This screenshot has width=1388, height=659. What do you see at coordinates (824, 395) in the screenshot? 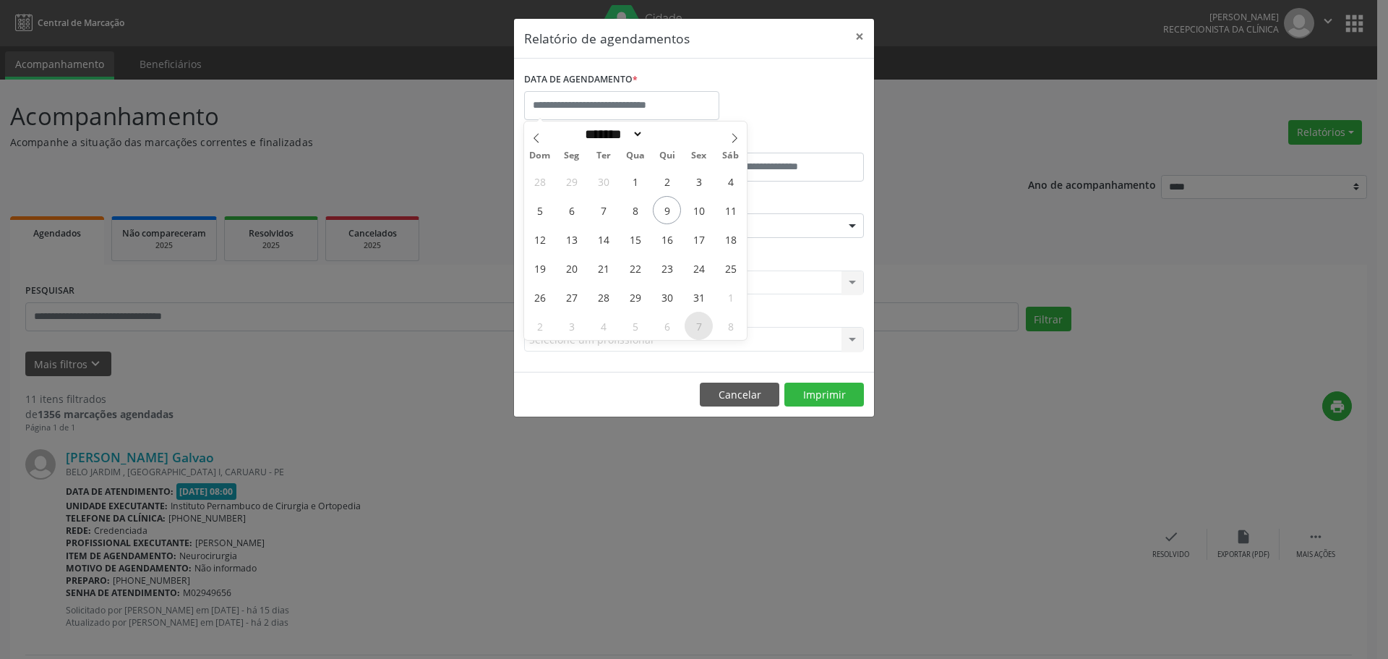
I see `button: Imprimir` at bounding box center [824, 395].